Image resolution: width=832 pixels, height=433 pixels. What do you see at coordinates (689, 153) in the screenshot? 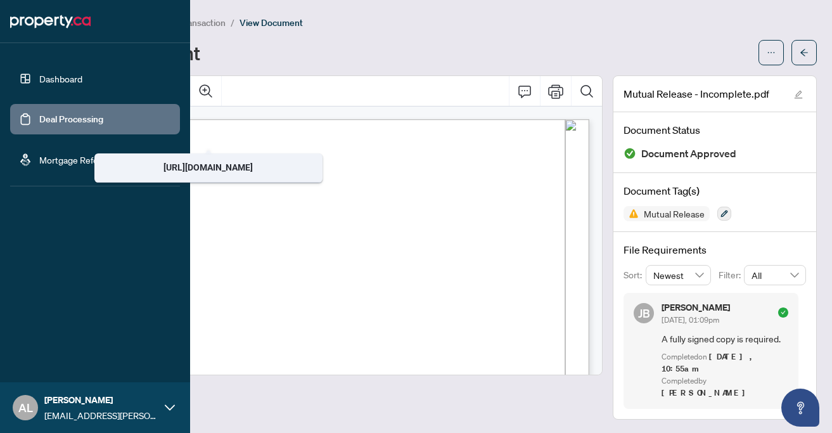
I see `span: Document Approved` at bounding box center [689, 153].